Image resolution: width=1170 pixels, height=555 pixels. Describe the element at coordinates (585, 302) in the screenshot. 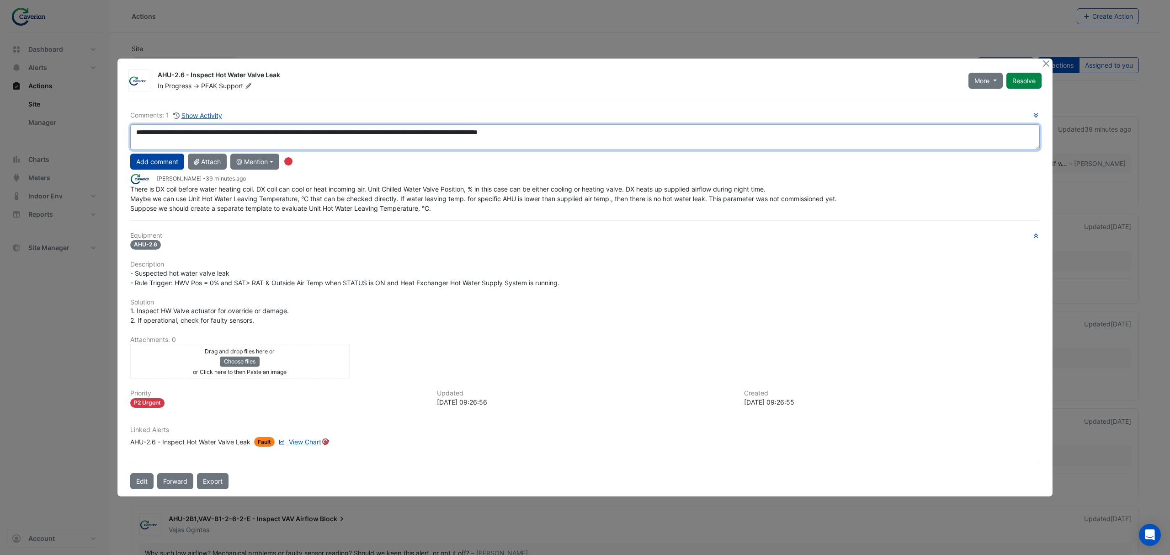

I see `h6: Solution` at that location.